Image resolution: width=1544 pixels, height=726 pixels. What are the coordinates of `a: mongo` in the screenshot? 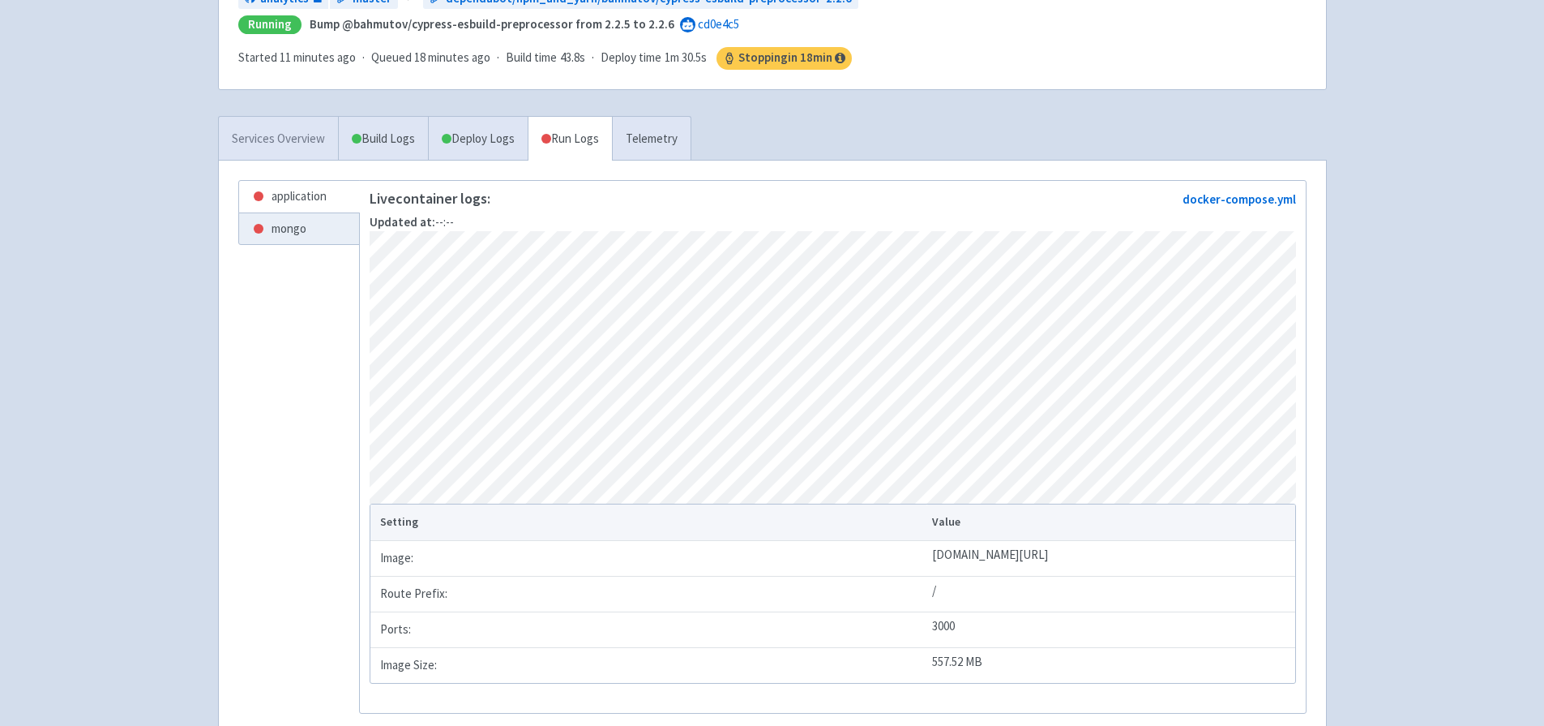 It's located at (299, 229).